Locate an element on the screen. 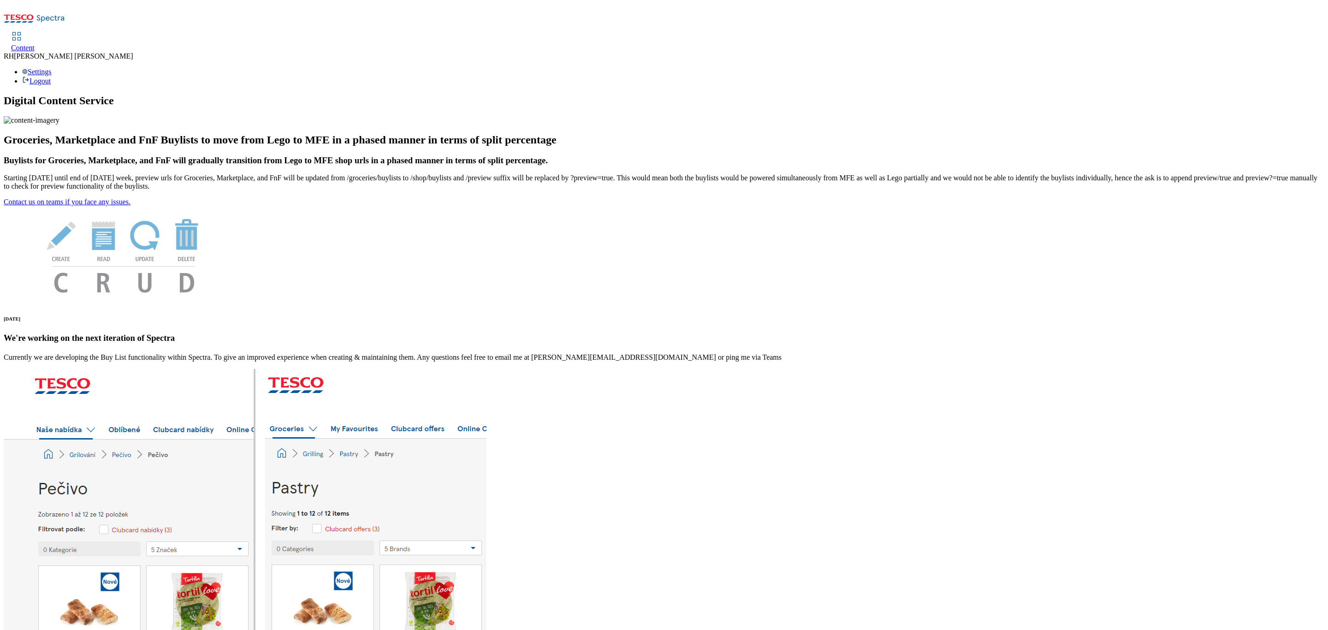 The height and width of the screenshot is (630, 1328). a: Content is located at coordinates (23, 42).